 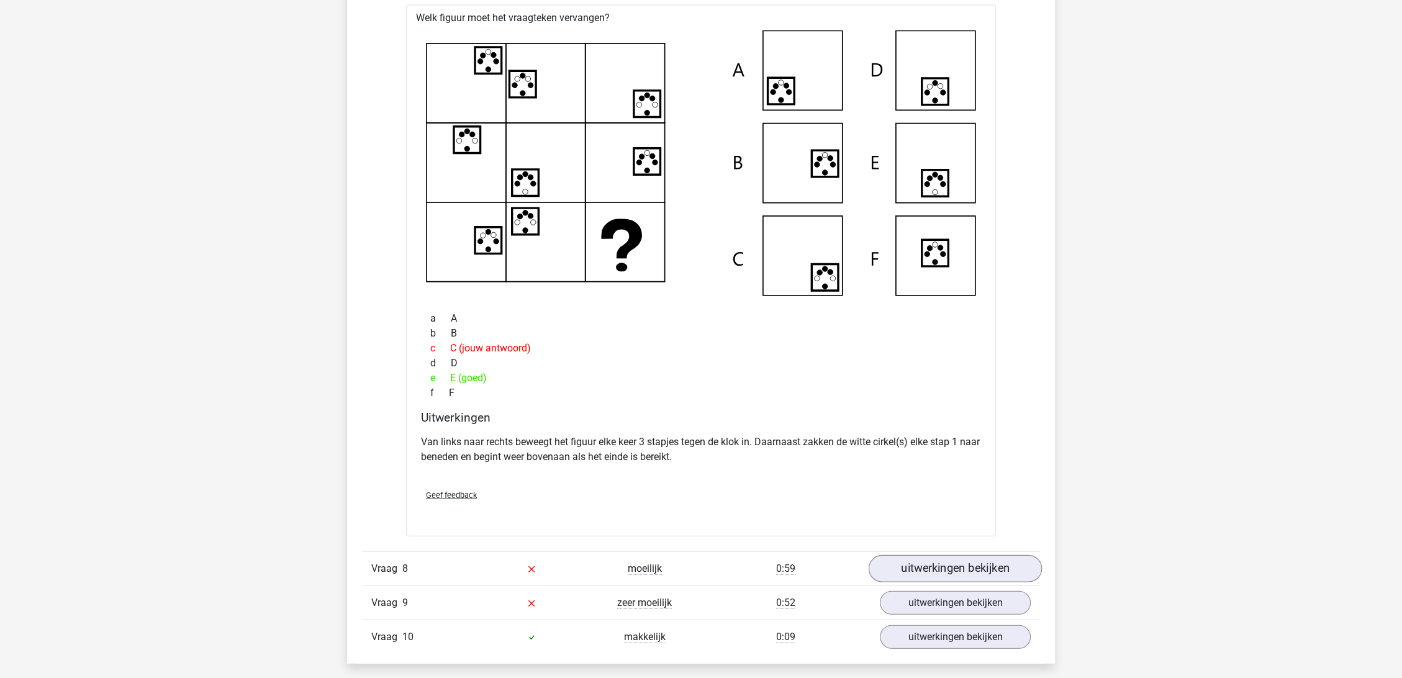 What do you see at coordinates (701, 378) in the screenshot?
I see `div: E (goed)` at bounding box center [701, 378].